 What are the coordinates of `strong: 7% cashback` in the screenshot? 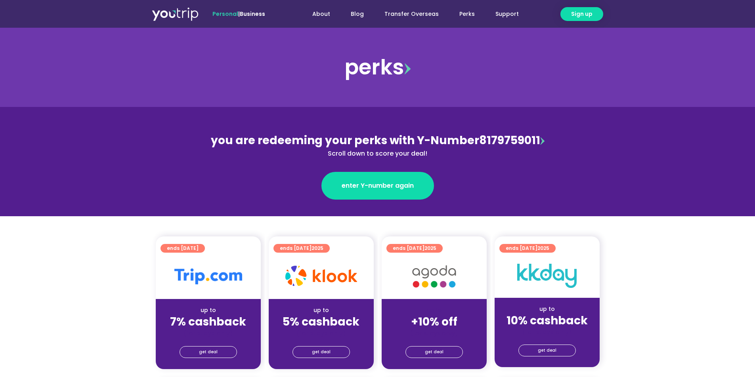 It's located at (208, 322).